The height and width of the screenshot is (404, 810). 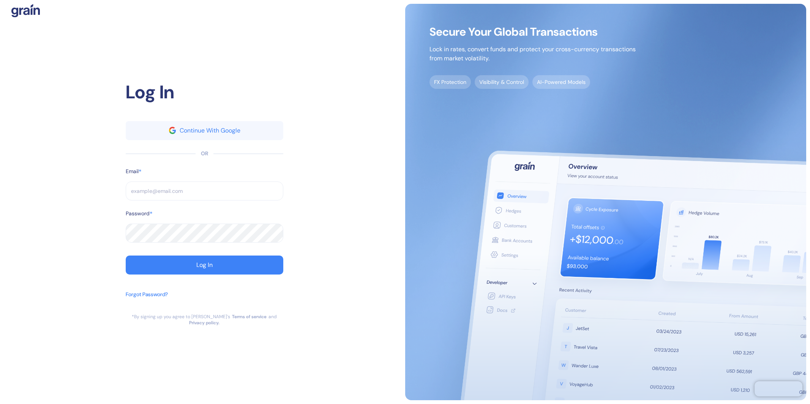 I want to click on label: Email, so click(x=132, y=171).